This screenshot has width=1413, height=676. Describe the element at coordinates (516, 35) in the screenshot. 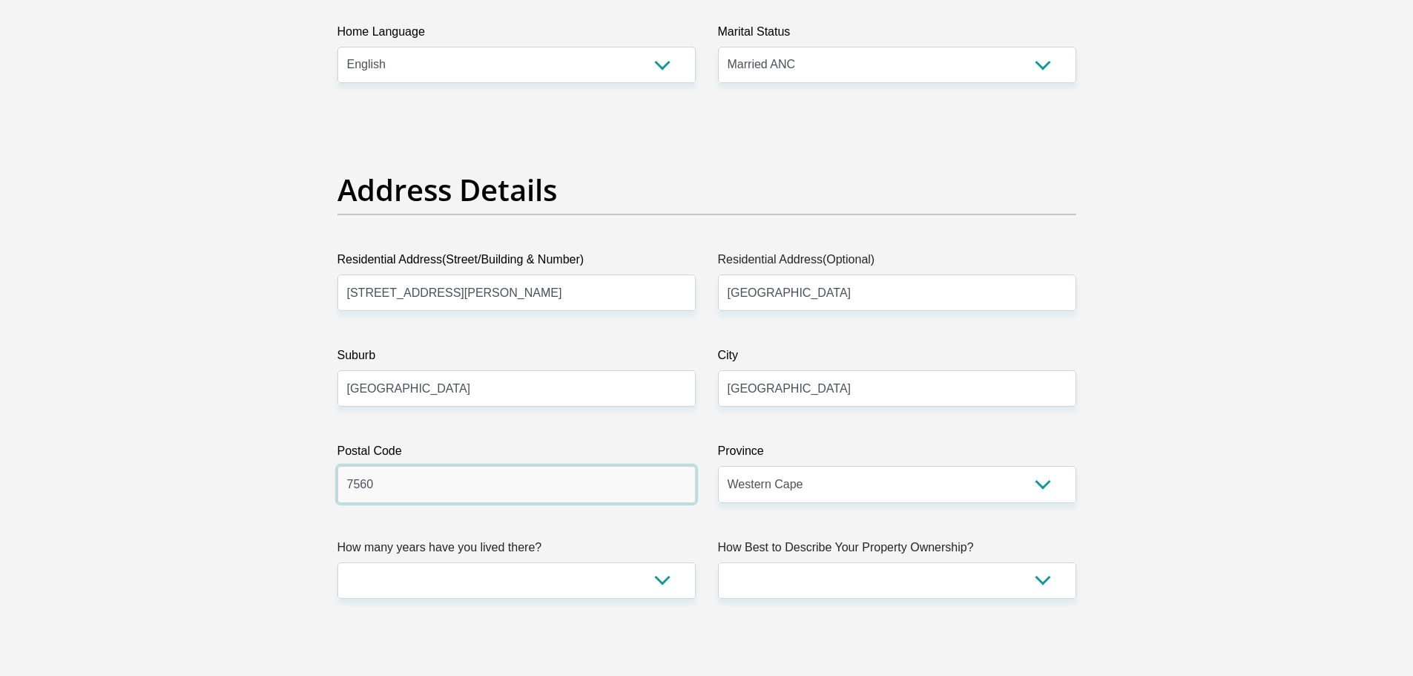

I see `label: Home Language` at that location.